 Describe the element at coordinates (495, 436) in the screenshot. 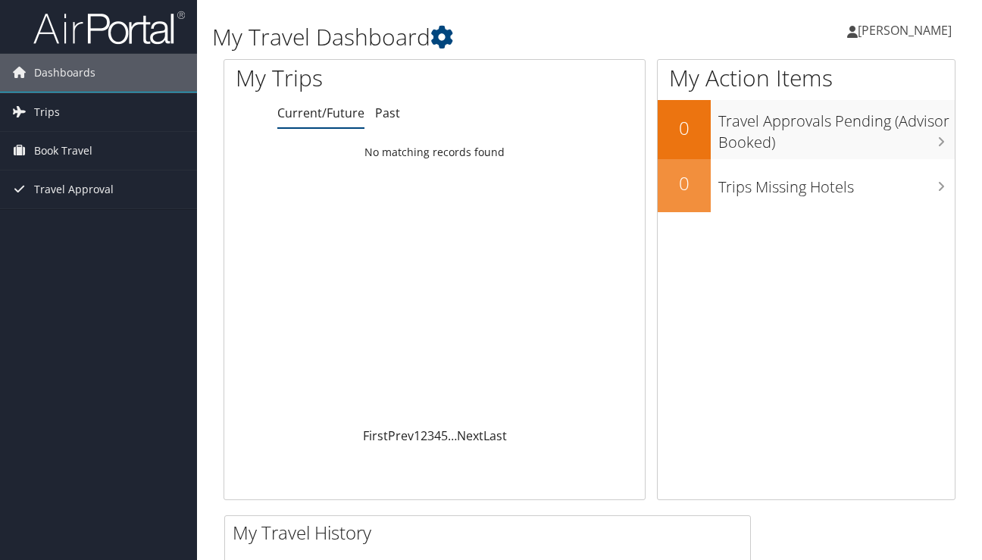

I see `a: Last` at that location.